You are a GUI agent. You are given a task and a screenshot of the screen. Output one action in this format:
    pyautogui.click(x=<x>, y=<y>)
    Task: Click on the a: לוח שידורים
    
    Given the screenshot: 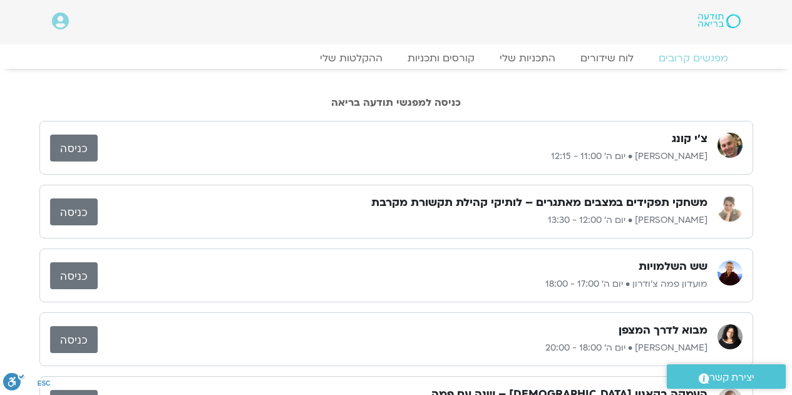 What is the action you would take?
    pyautogui.click(x=606, y=58)
    